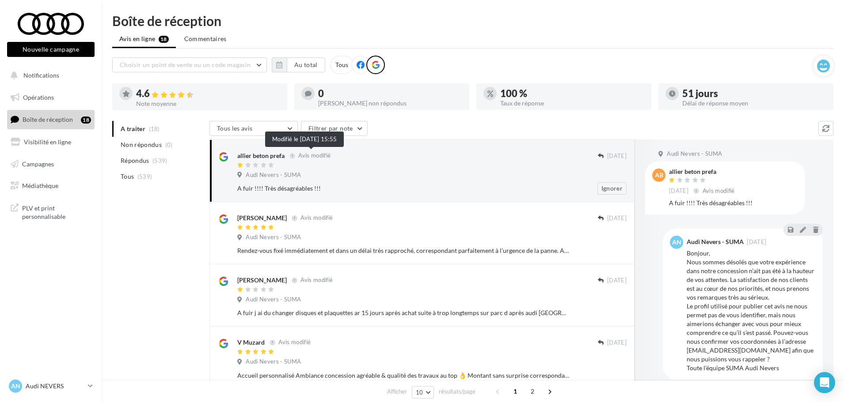 The width and height of the screenshot is (844, 402). Describe the element at coordinates (251, 343) in the screenshot. I see `div: V Muzard` at that location.